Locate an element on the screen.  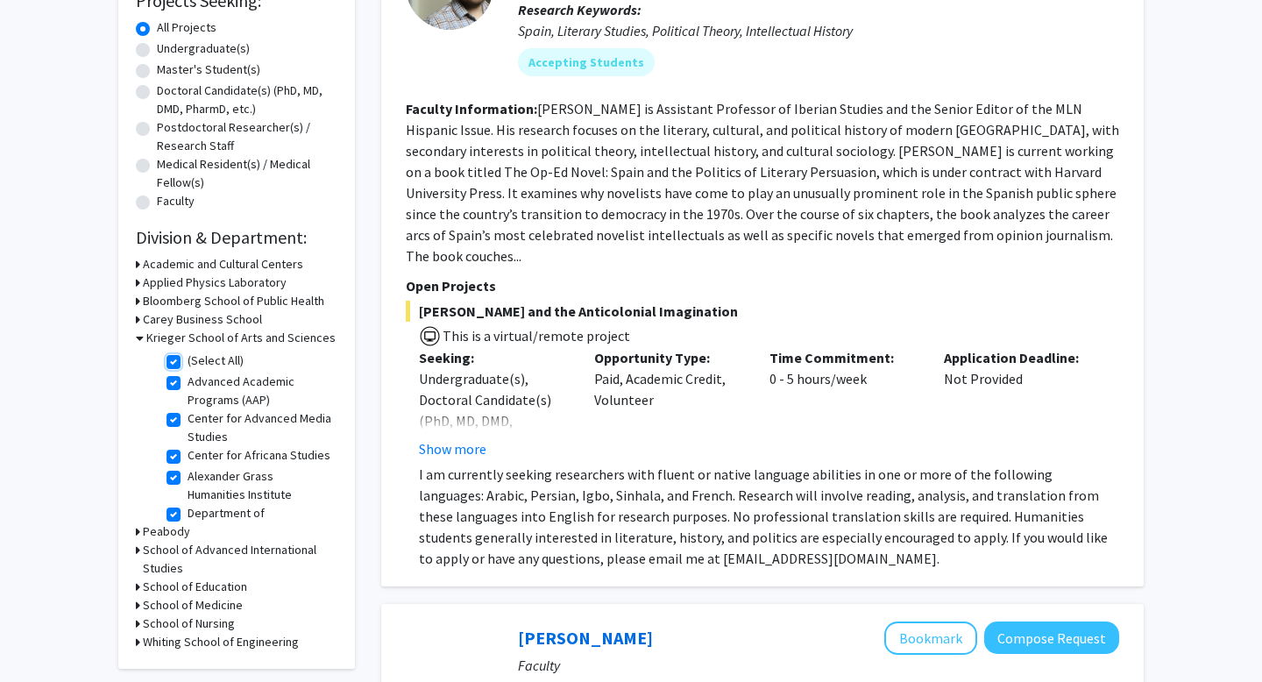
h3: Academic and Cultural Centers is located at coordinates (223, 264).